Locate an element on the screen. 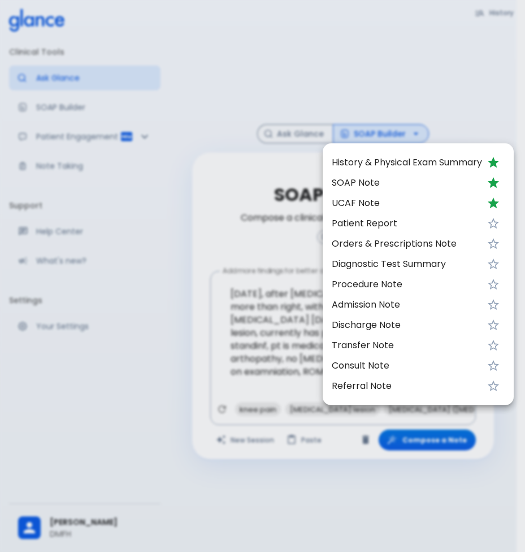 The image size is (525, 552). span: Discharge Note is located at coordinates (407, 325).